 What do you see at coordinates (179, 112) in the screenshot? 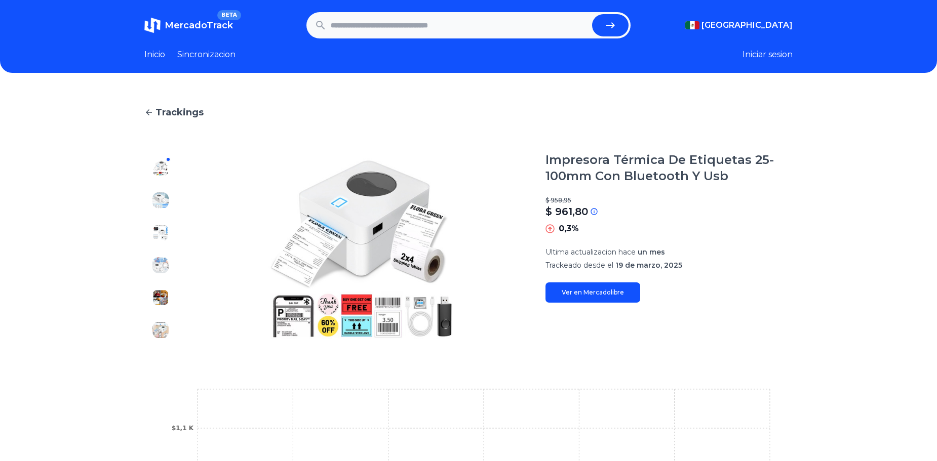
I see `span: Trackings` at bounding box center [179, 112].